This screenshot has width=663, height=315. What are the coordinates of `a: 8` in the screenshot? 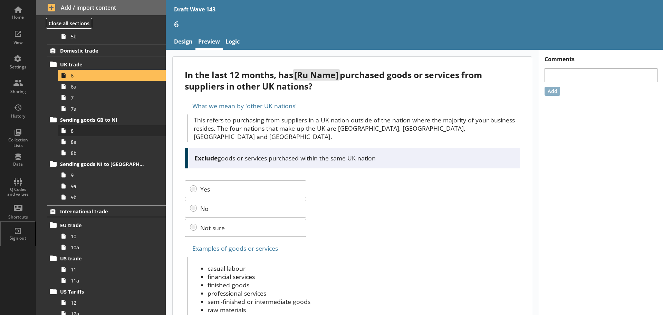 It's located at (112, 131).